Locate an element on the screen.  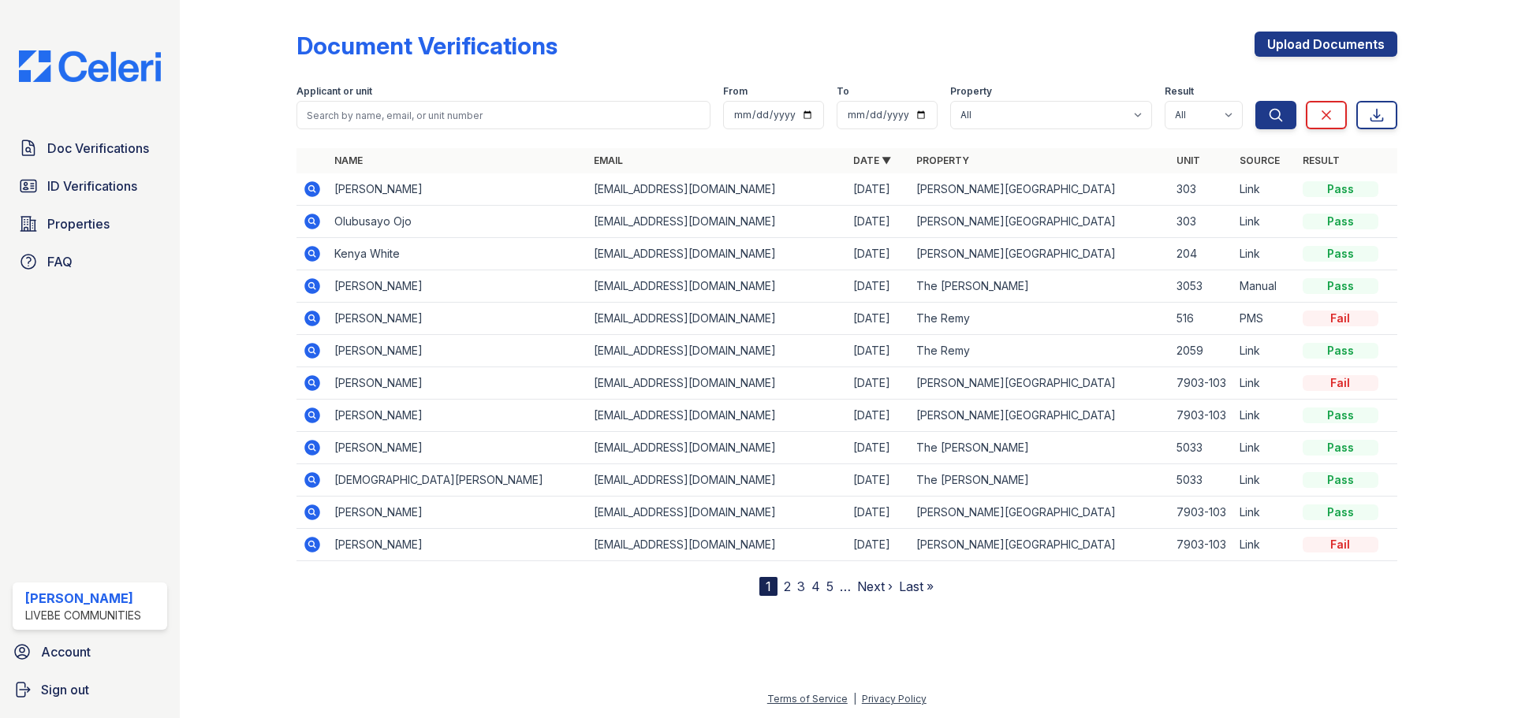
a: 3 is located at coordinates (801, 587).